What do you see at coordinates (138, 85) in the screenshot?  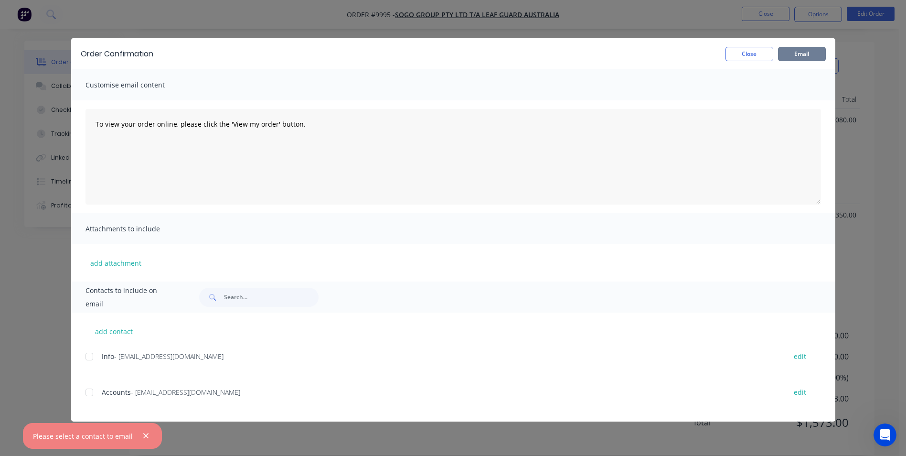 I see `span: Customise email content` at bounding box center [138, 85].